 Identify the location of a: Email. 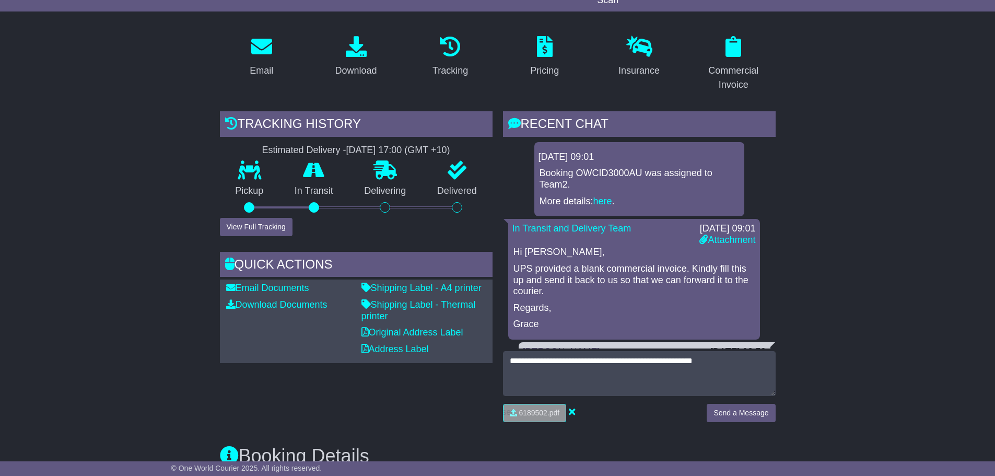
(261, 57).